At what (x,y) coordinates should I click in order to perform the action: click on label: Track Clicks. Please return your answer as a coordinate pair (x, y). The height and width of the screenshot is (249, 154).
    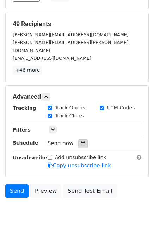
    Looking at the image, I should click on (69, 116).